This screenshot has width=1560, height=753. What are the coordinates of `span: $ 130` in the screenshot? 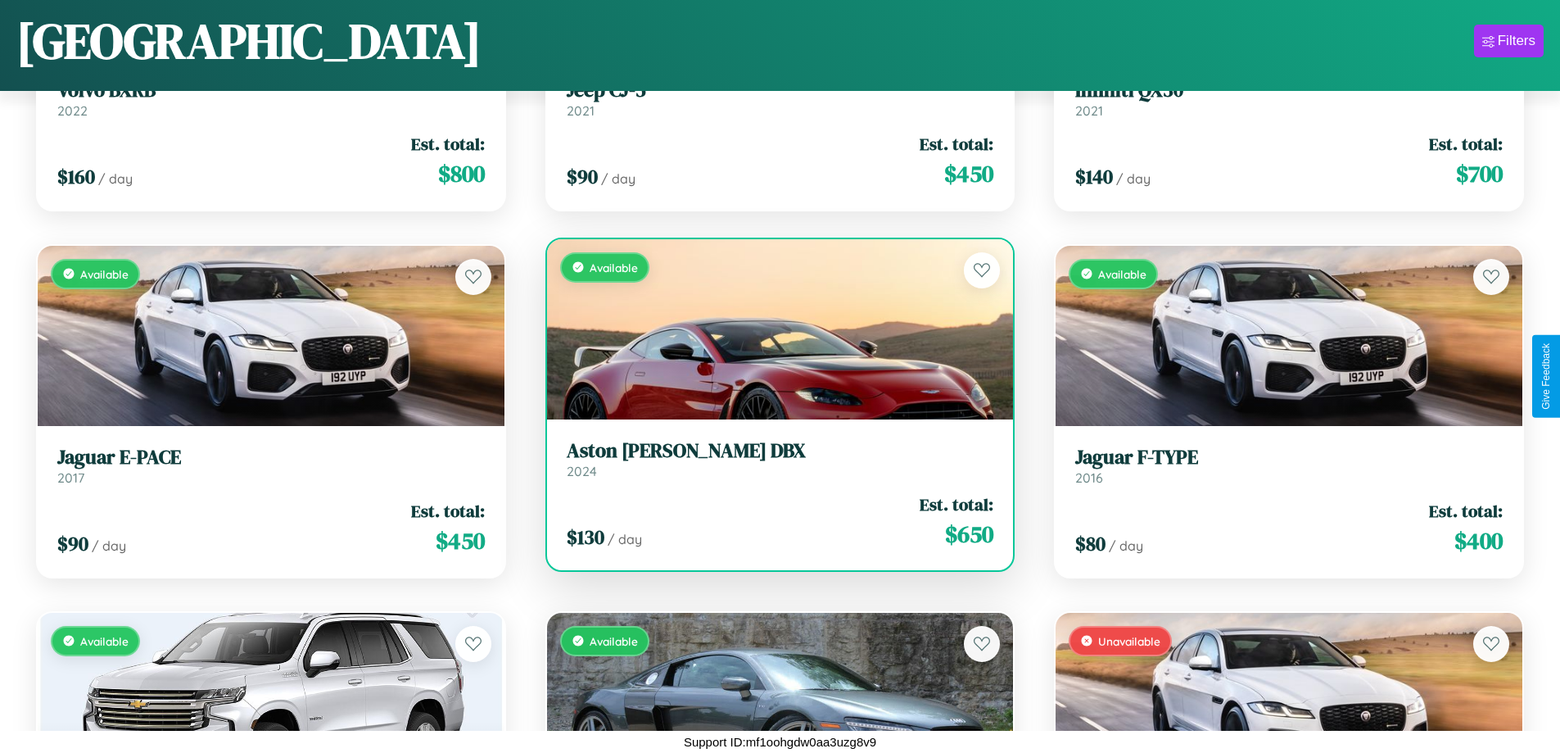 It's located at (586, 536).